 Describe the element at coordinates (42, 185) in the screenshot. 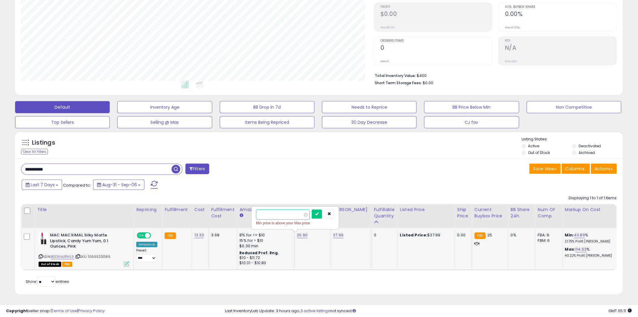

I see `button: Last 7 Days` at that location.